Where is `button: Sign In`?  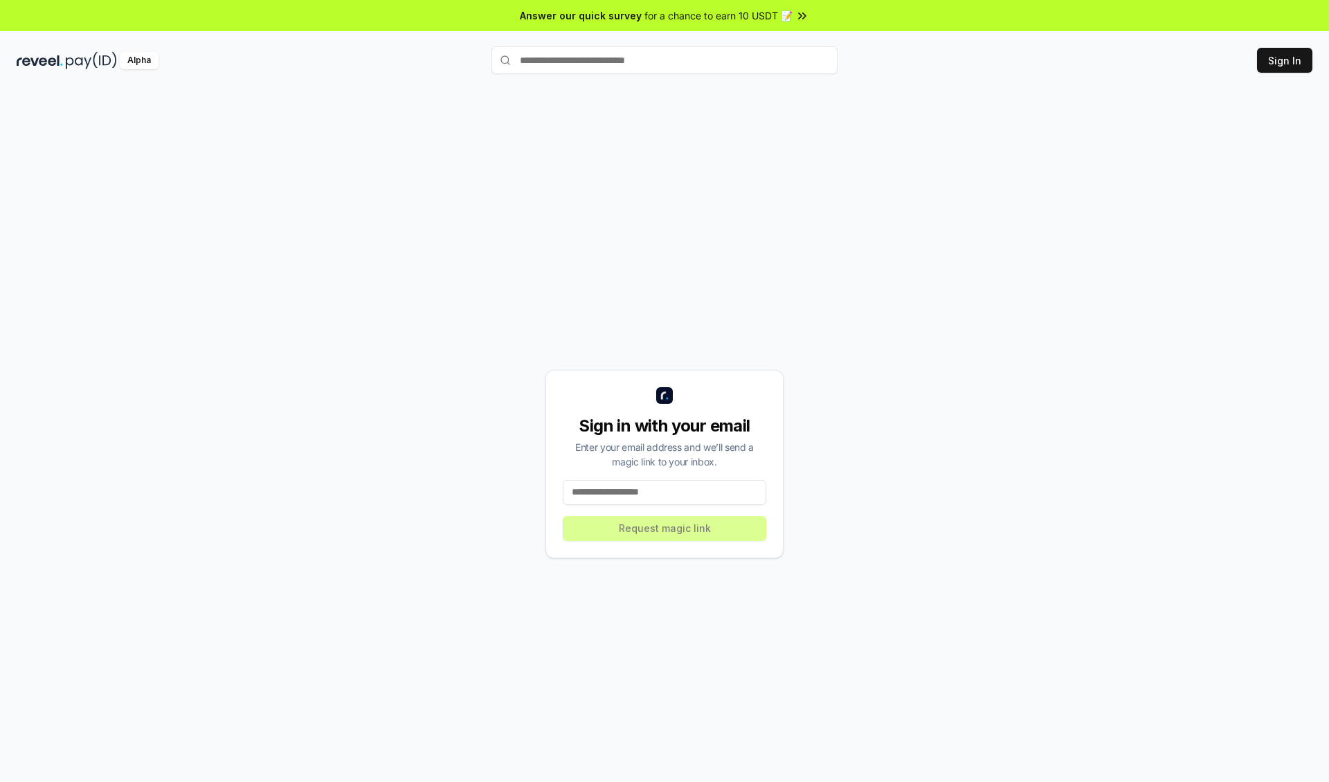 button: Sign In is located at coordinates (1285, 60).